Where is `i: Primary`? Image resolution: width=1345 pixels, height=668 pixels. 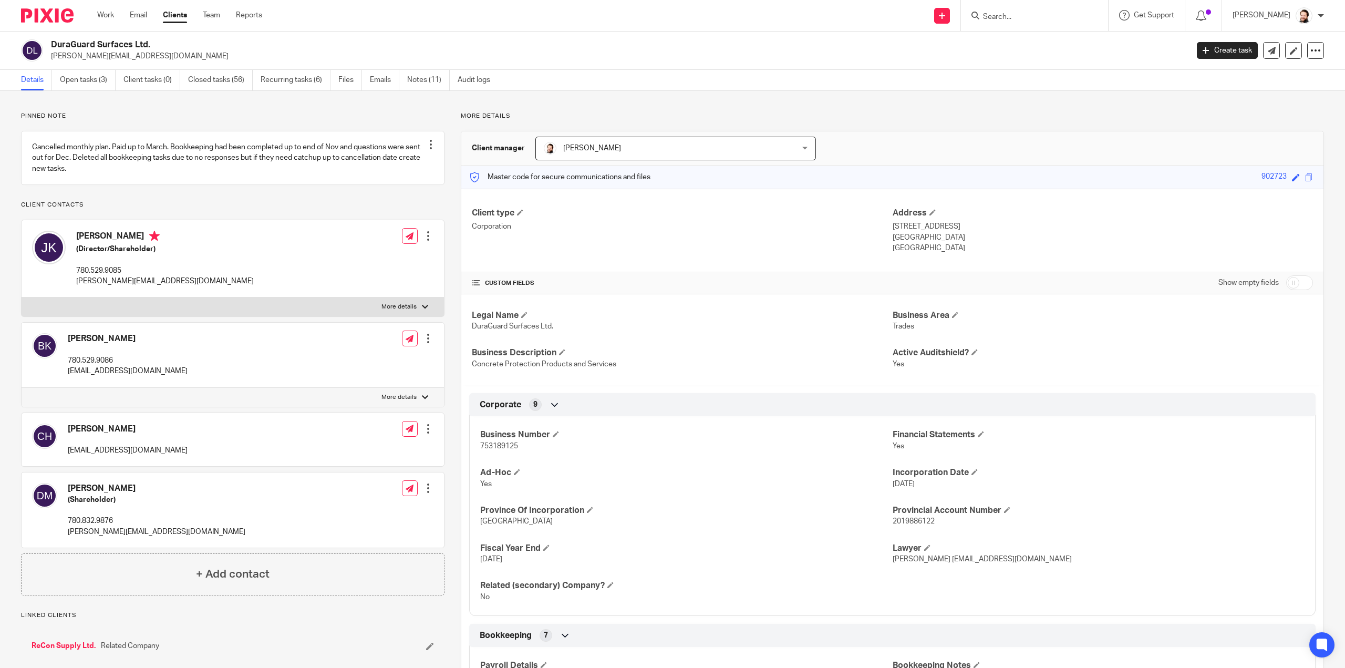
i: Primary is located at coordinates (155, 236).